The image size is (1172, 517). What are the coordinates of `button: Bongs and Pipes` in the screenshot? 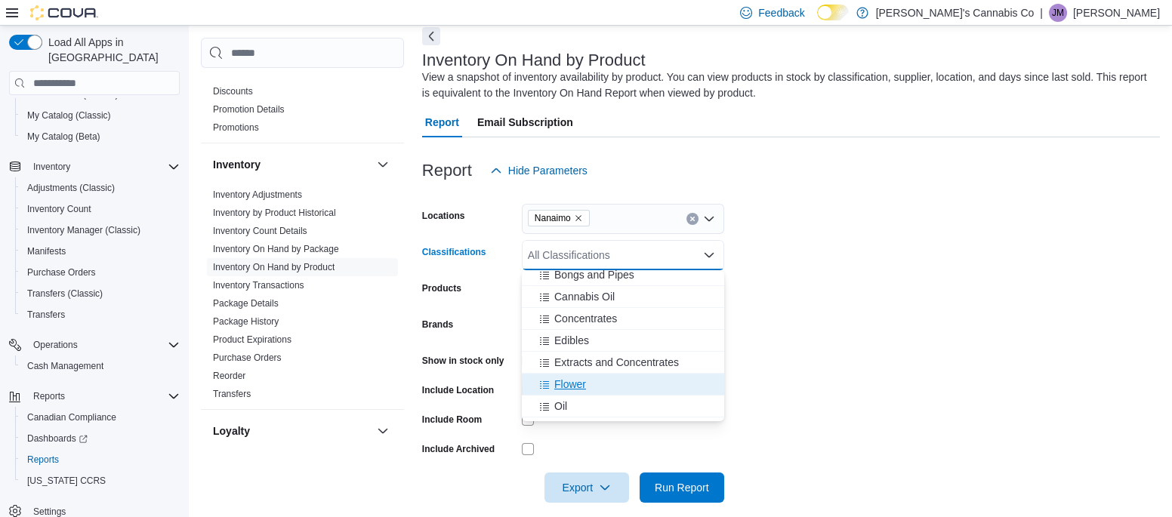 It's located at (623, 275).